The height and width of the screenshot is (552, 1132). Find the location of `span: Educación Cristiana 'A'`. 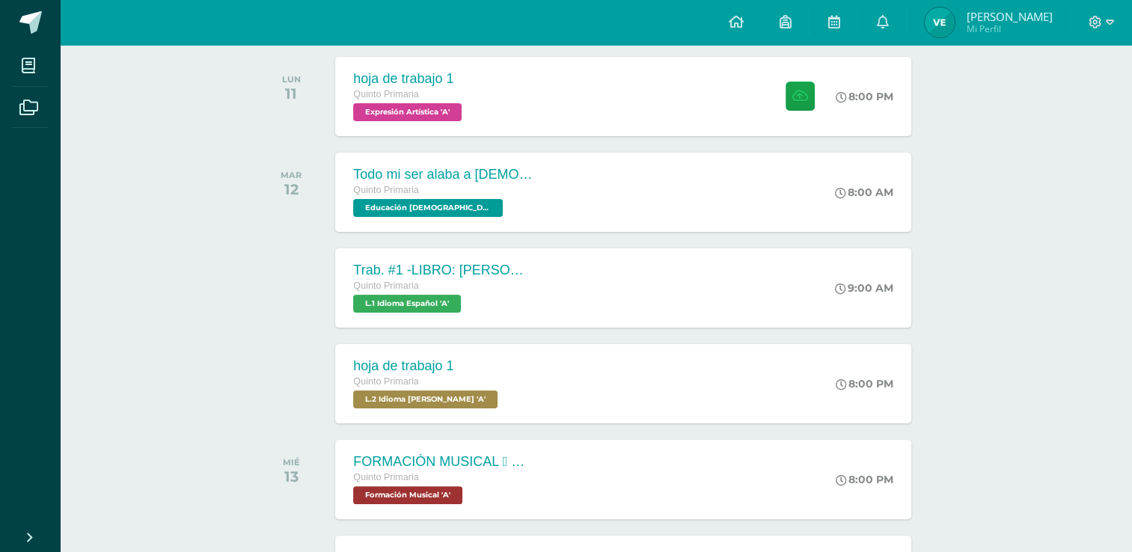

span: Educación Cristiana 'A' is located at coordinates (428, 208).